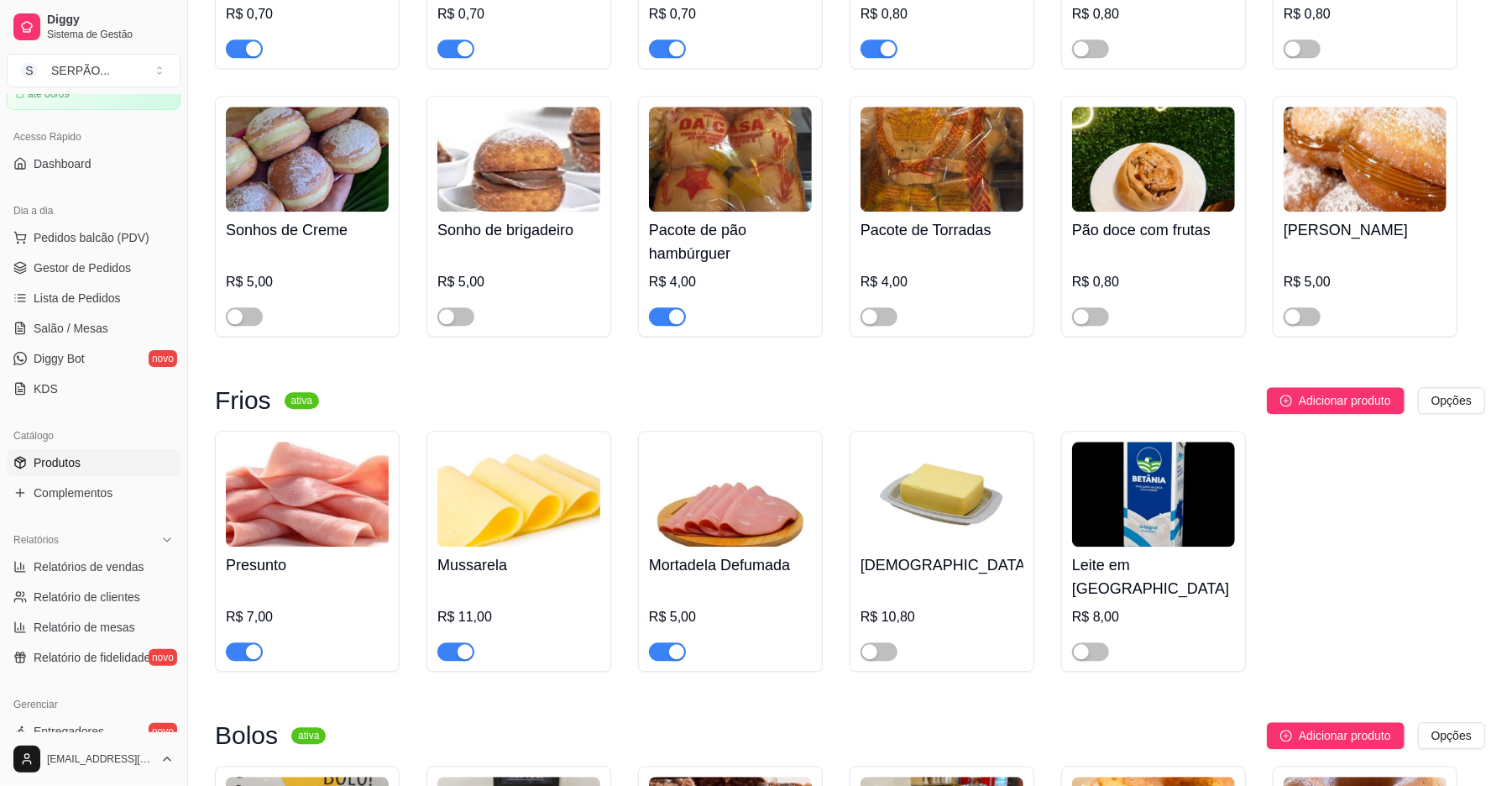 The image size is (1512, 786). What do you see at coordinates (36, 539) in the screenshot?
I see `span: Relatórios` at bounding box center [36, 539].